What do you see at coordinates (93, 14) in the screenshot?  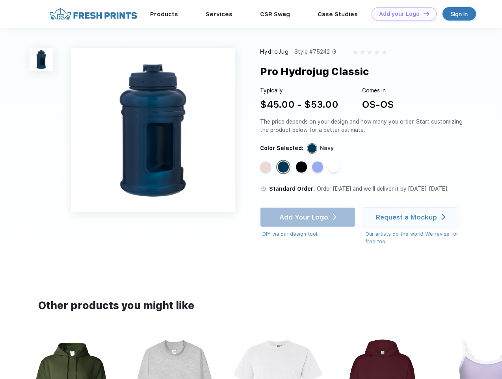 I see `img: fo%20logo%202.webp` at bounding box center [93, 14].